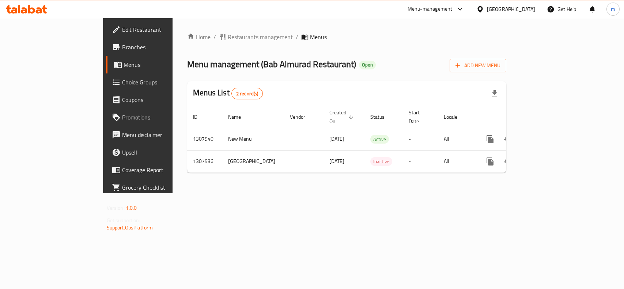  I want to click on div: Active, so click(379, 139).